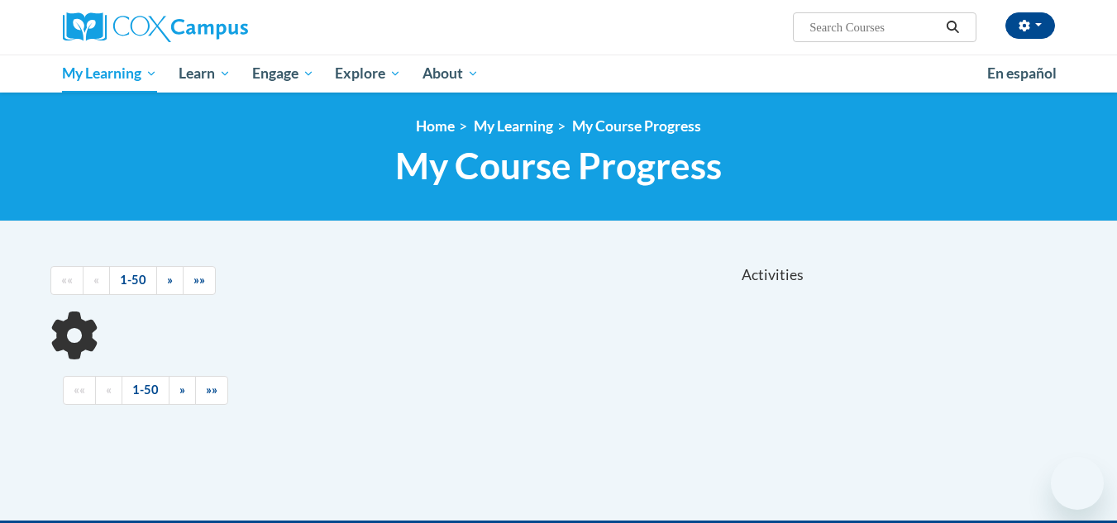  What do you see at coordinates (637, 126) in the screenshot?
I see `a: My Course Progress` at bounding box center [637, 126].